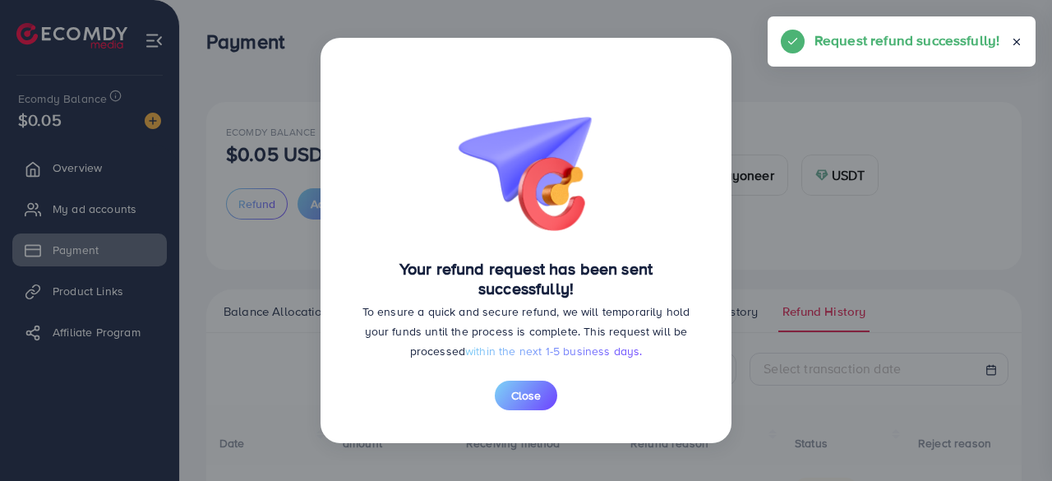 This screenshot has width=1052, height=481. I want to click on span: Close, so click(526, 395).